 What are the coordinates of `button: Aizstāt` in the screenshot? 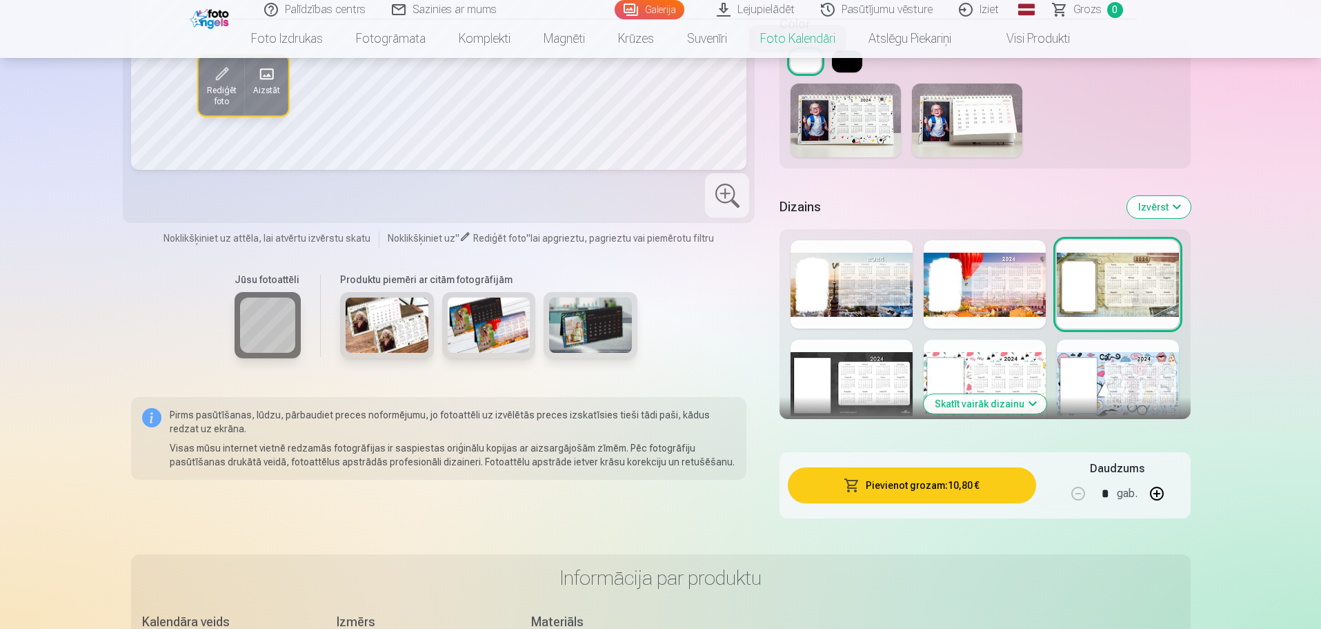 It's located at (266, 85).